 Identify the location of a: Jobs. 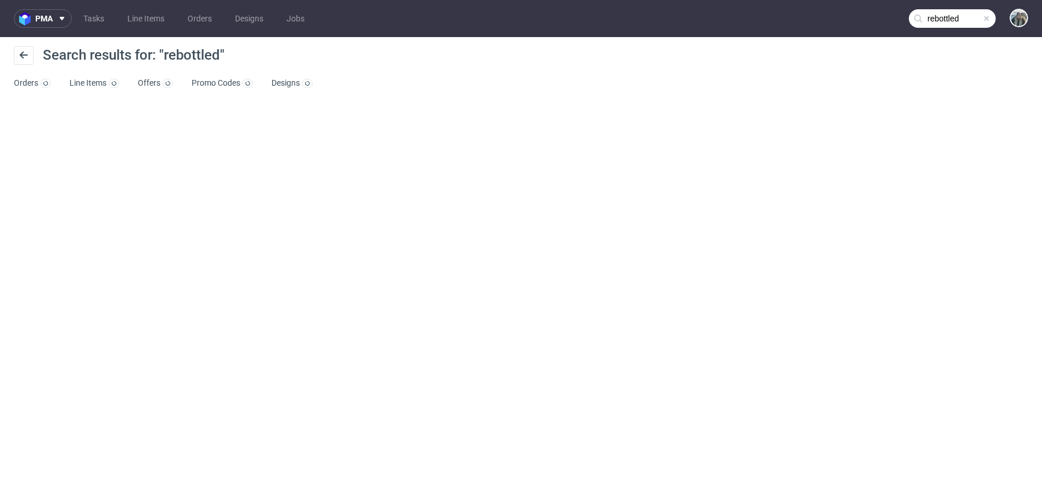
(295, 19).